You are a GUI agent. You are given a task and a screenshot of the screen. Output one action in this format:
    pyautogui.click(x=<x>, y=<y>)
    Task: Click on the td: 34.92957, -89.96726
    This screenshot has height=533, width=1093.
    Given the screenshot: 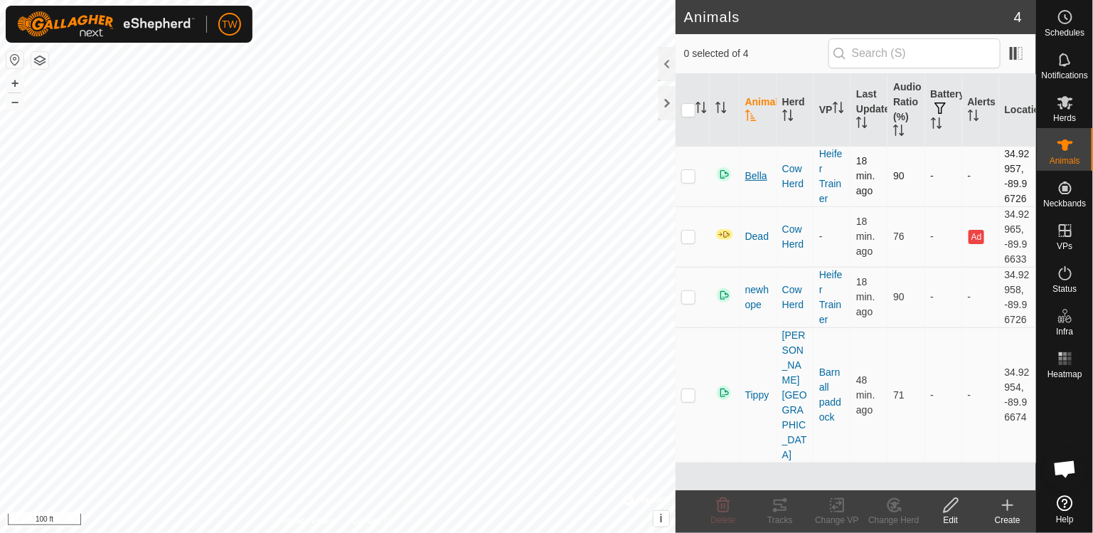 What is the action you would take?
    pyautogui.click(x=1018, y=176)
    